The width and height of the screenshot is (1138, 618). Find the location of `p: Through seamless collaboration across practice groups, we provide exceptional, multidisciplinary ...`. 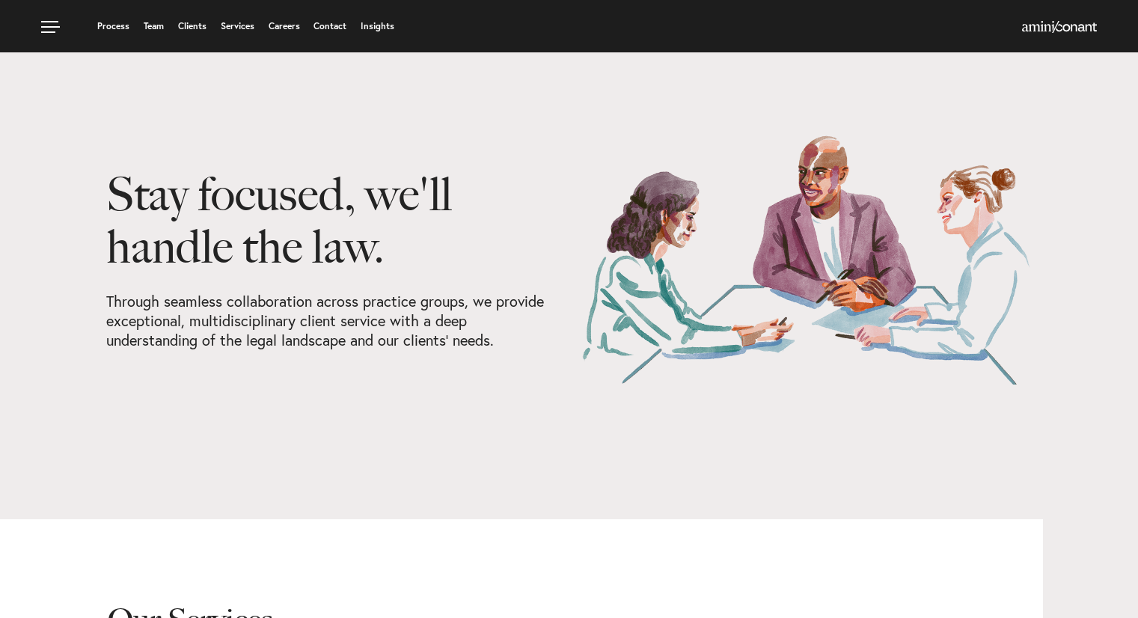

p: Through seamless collaboration across practice groups, we provide exceptional, multidisciplinary ... is located at coordinates (332, 321).